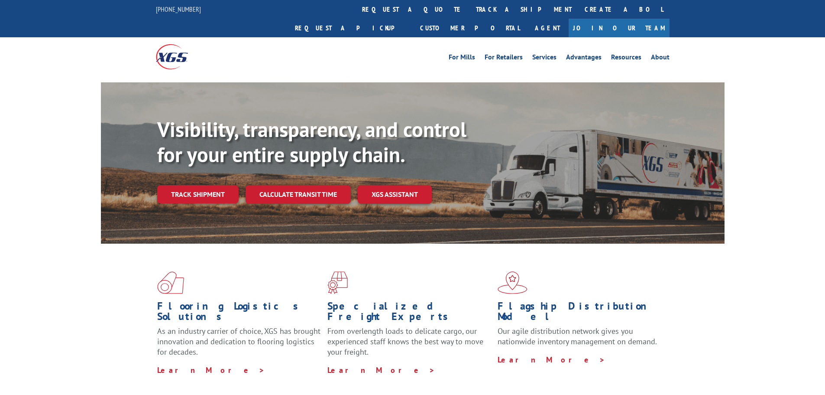  I want to click on h1: Flagship Distribution Model, so click(580, 313).